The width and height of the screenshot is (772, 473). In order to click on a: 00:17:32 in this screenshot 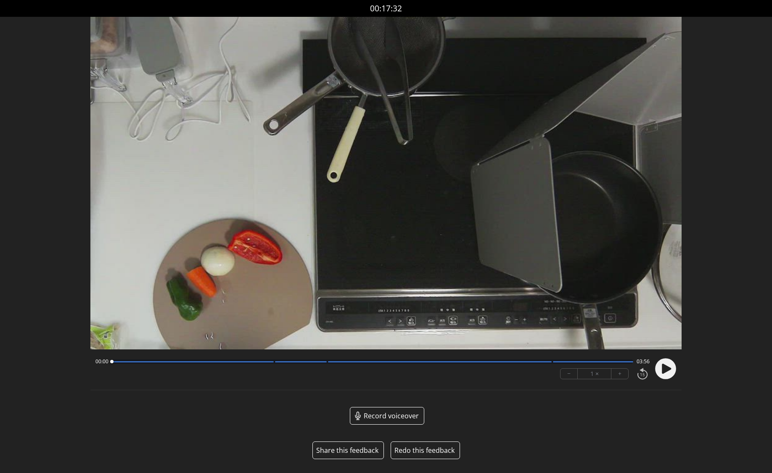, I will do `click(386, 8)`.